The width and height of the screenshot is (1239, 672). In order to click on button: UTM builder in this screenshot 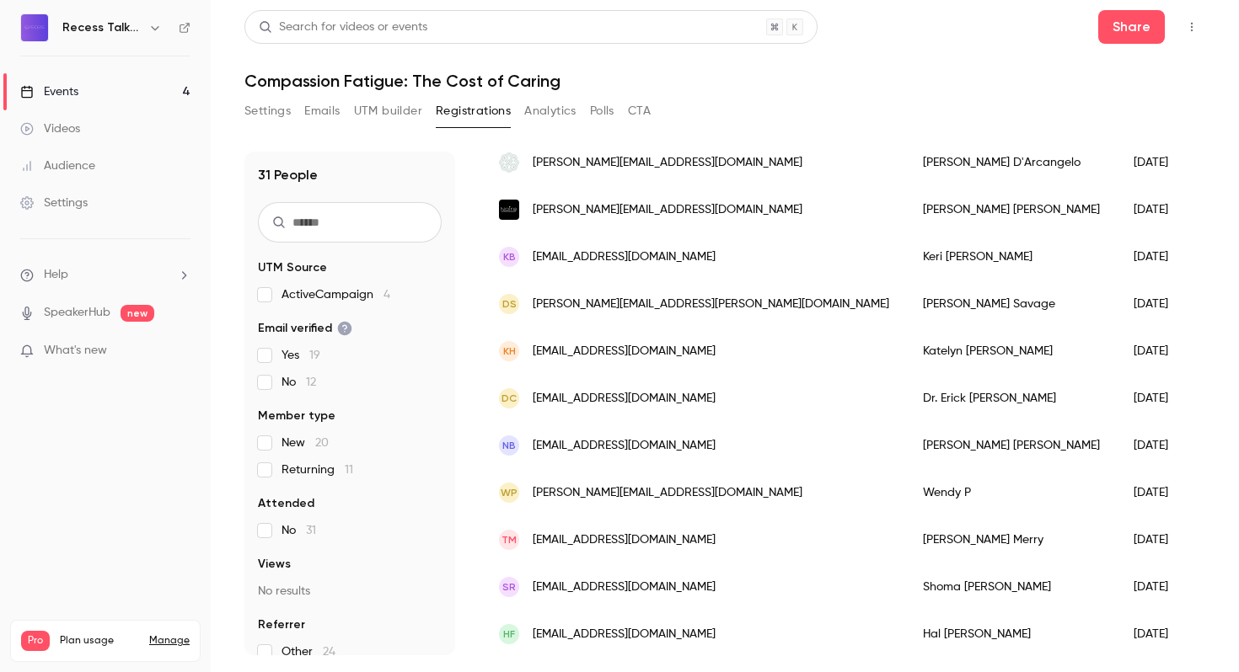, I will do `click(388, 111)`.